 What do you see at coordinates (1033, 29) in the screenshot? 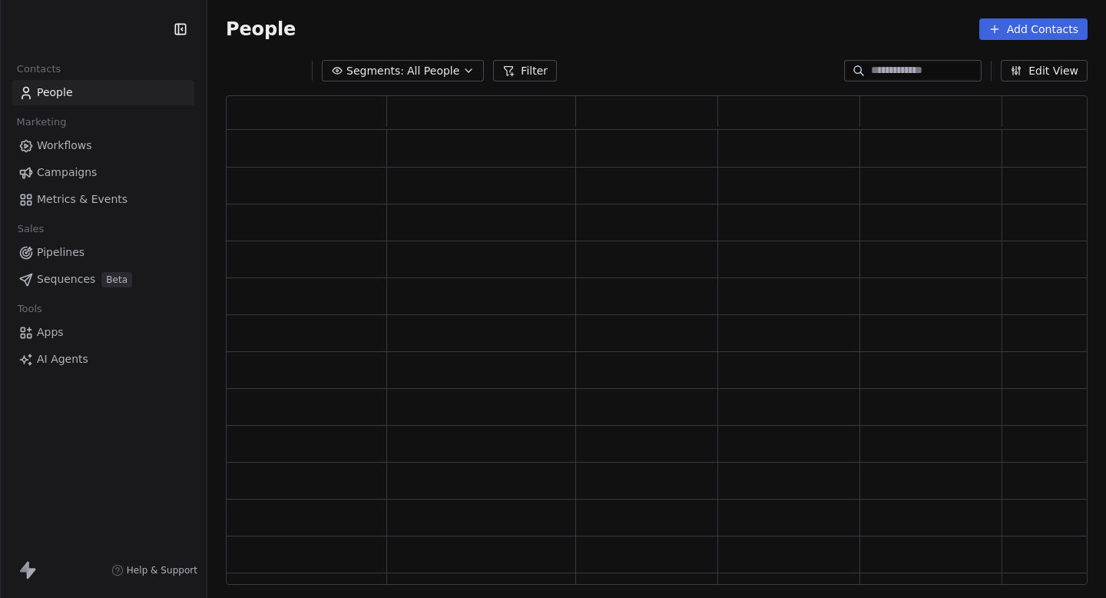
I see `button: Add Contacts` at bounding box center [1033, 29].